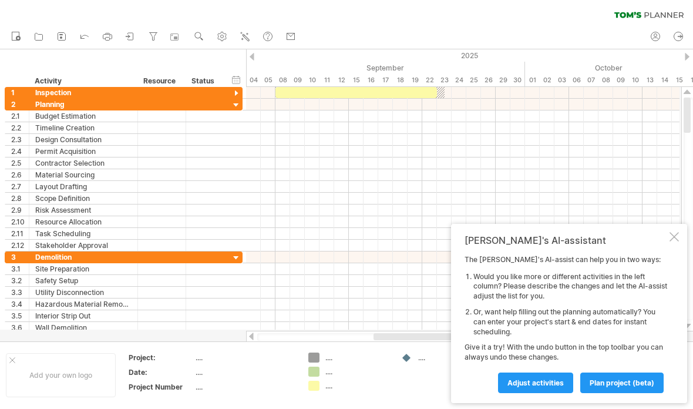 The width and height of the screenshot is (693, 409). Describe the element at coordinates (649, 80) in the screenshot. I see `div: Monday, 13 October 2025` at that location.